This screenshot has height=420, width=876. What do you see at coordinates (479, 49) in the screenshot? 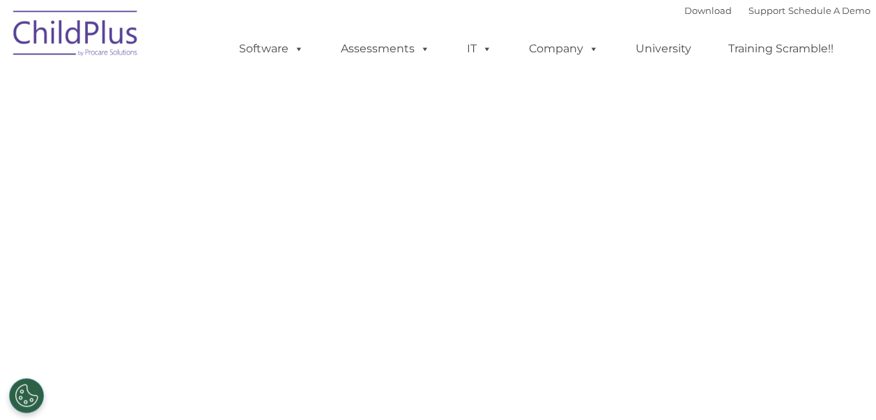
I see `a: IT` at bounding box center [479, 49].